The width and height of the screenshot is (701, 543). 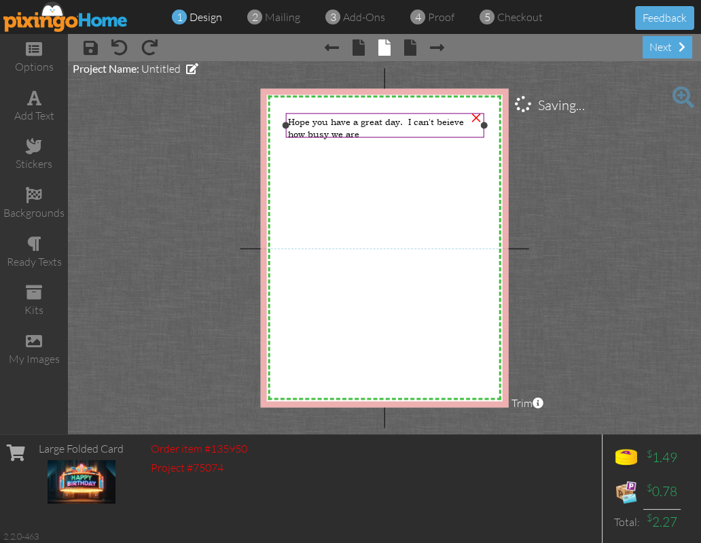 I want to click on td: 0.78, so click(x=662, y=492).